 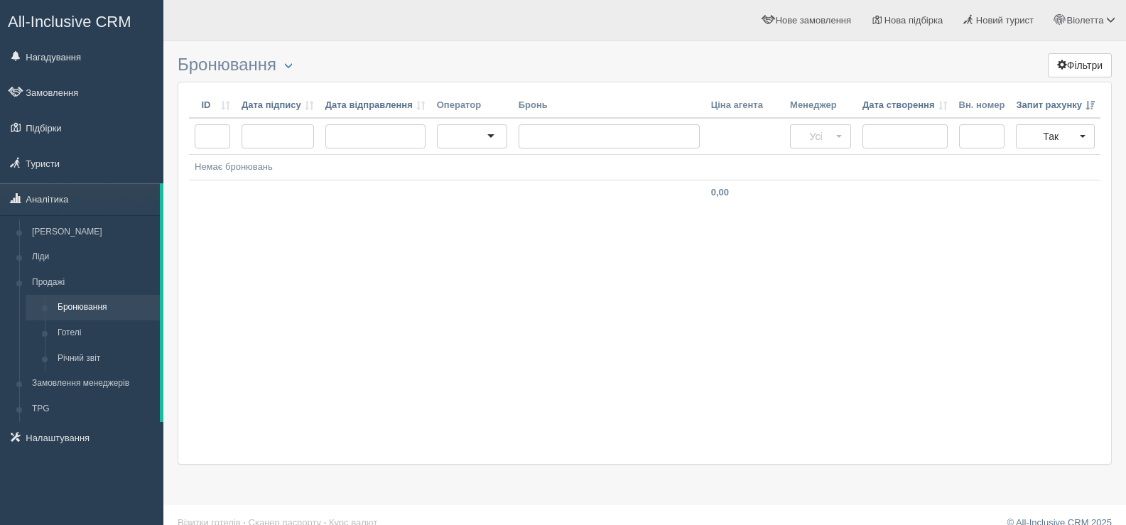 I want to click on span: Нове замовлення, so click(x=814, y=20).